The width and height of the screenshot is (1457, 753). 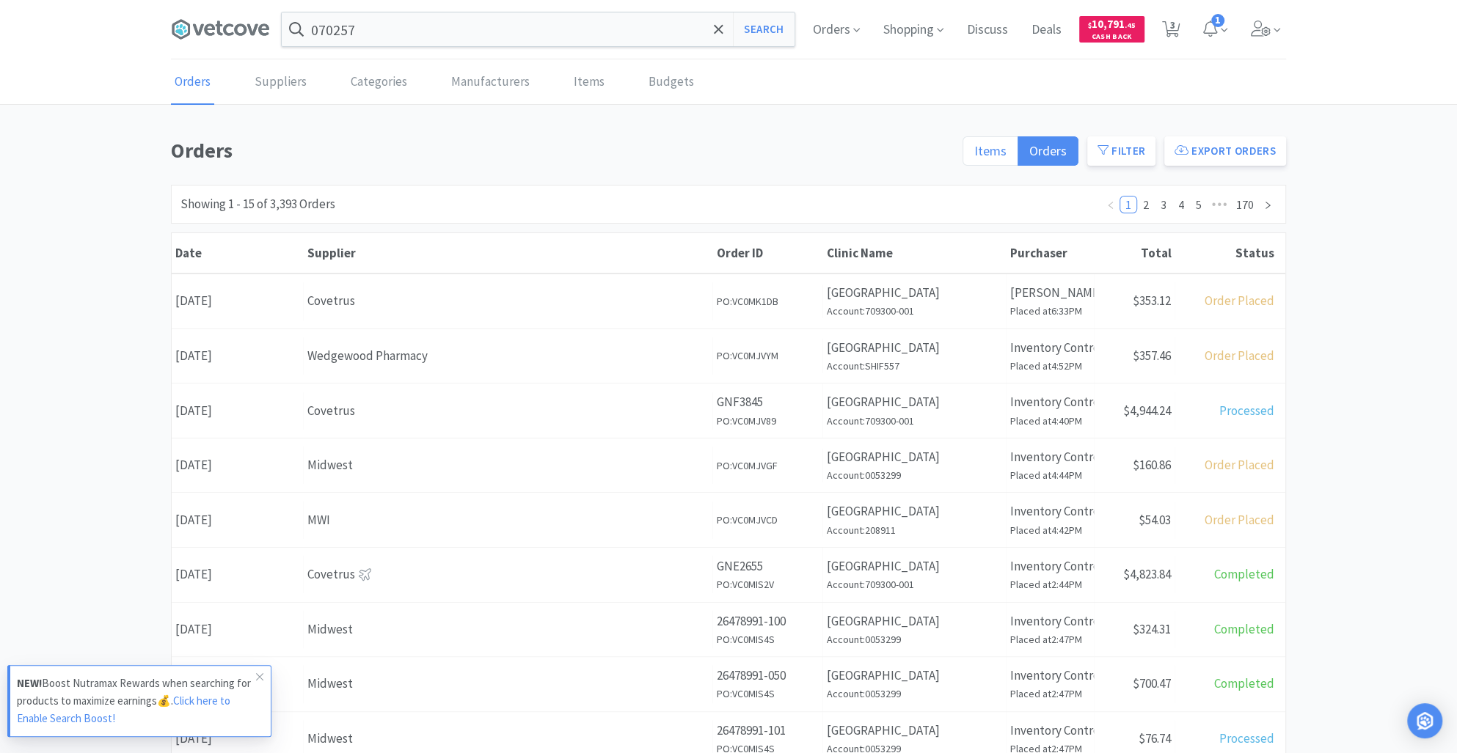 I want to click on a: NEW!Boost Nutramax Rewards when searching for products to maximize earnings💰.Click here to Enable..., so click(x=139, y=701).